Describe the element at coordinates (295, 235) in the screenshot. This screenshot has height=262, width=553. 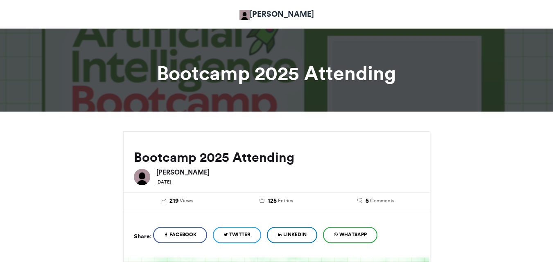
I see `span: LinkedIn` at that location.